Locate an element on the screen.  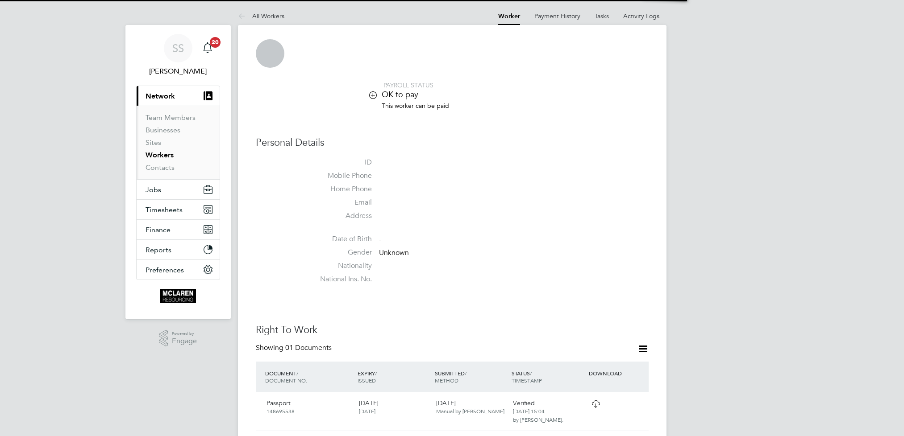
a: All Workers is located at coordinates (261, 16).